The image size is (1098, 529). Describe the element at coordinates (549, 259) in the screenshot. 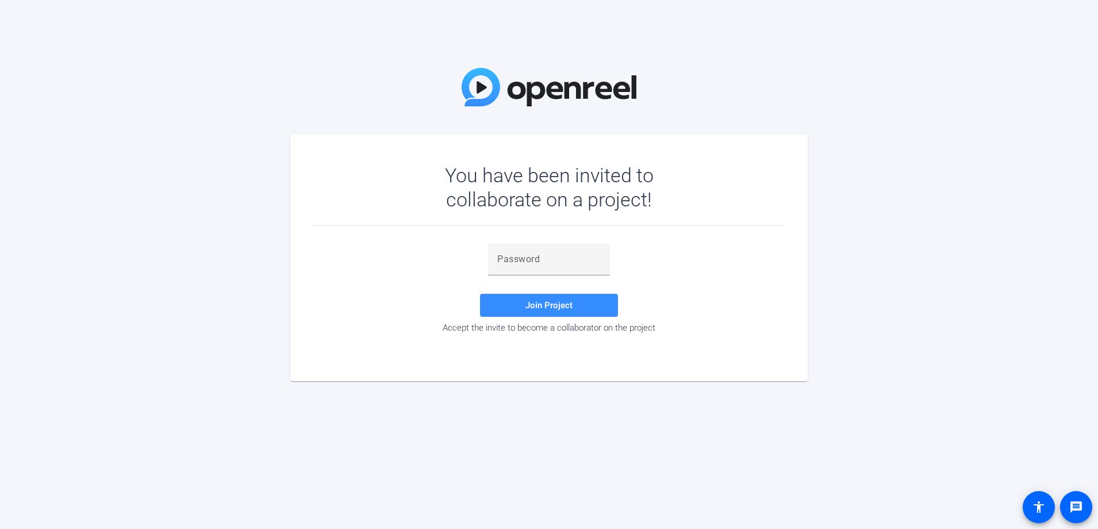

I see `input: Password` at that location.